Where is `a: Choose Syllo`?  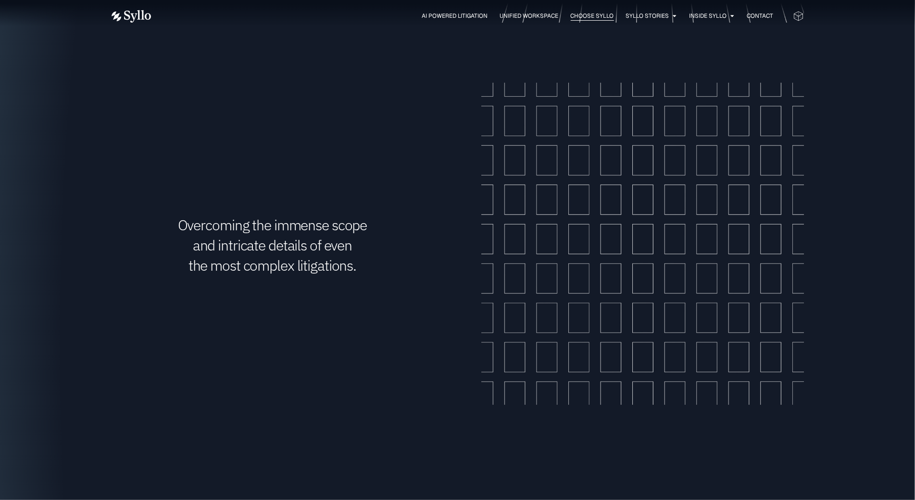
a: Choose Syllo is located at coordinates (592, 16).